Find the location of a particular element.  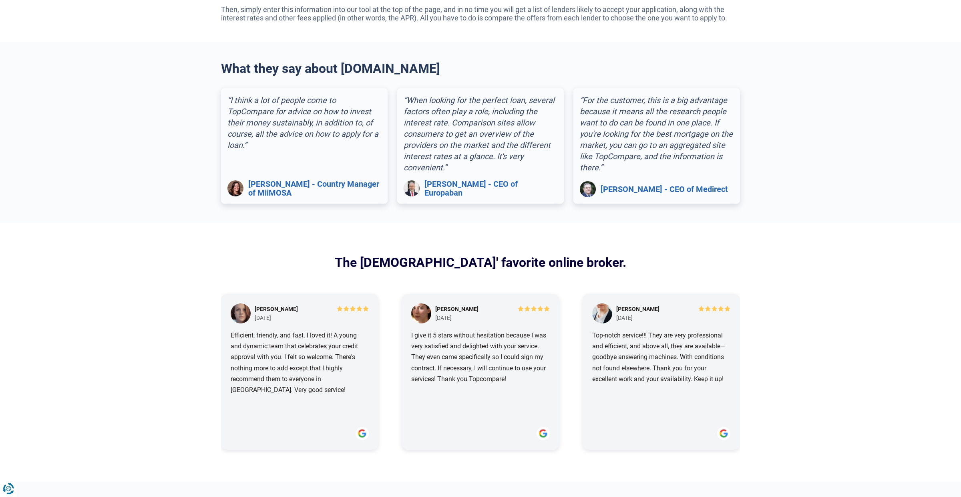

font: “For the customer, this is a big advantage because it means all the research people want to do ca... is located at coordinates (656, 134).